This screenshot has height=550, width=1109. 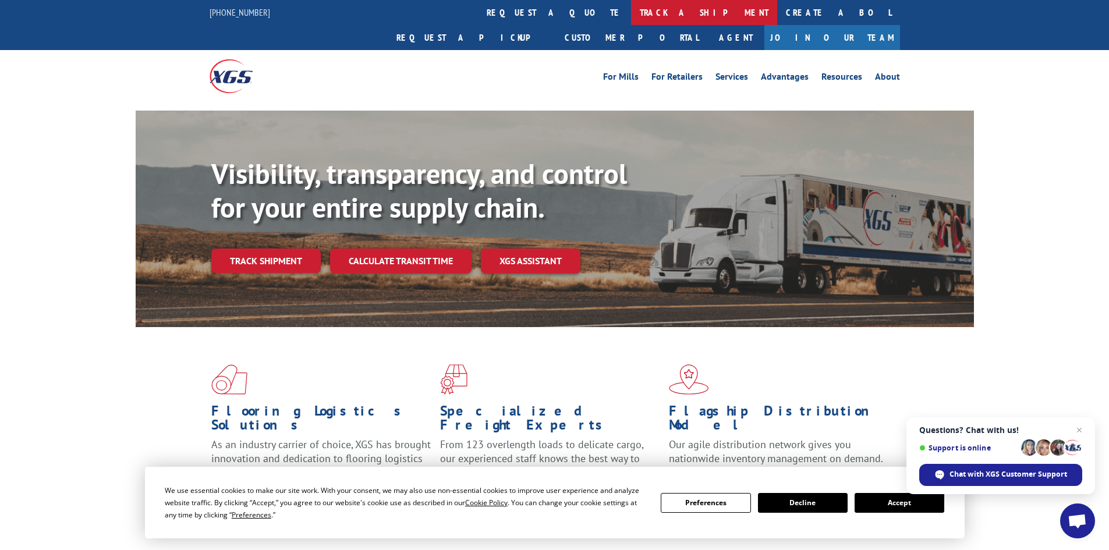 What do you see at coordinates (1079, 430) in the screenshot?
I see `span: Close chat` at bounding box center [1079, 430].